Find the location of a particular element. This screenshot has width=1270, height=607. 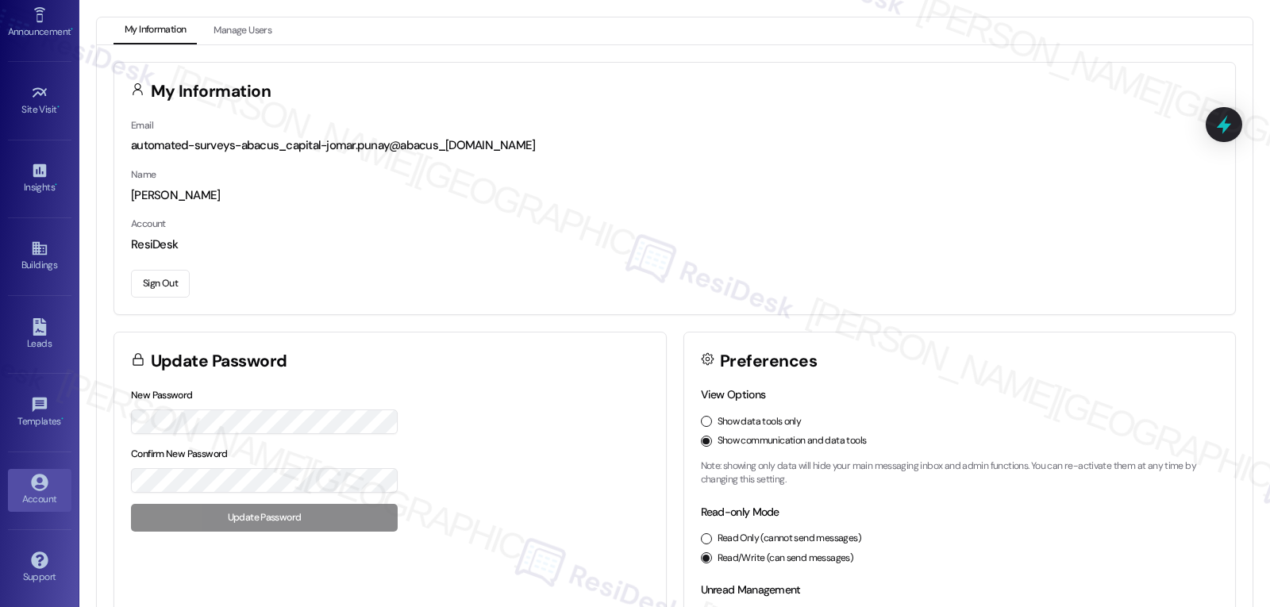

a: Account is located at coordinates (40, 490).